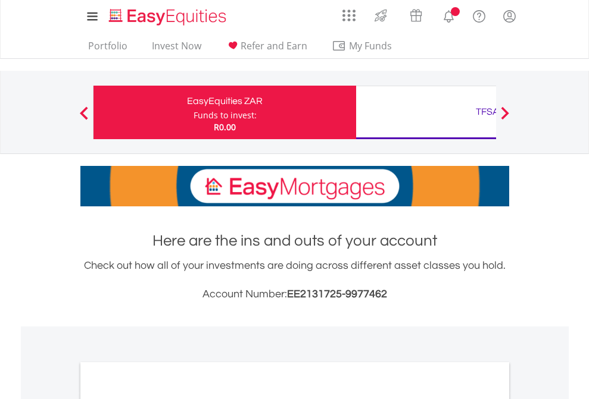  I want to click on span: Refer and Earn, so click(274, 46).